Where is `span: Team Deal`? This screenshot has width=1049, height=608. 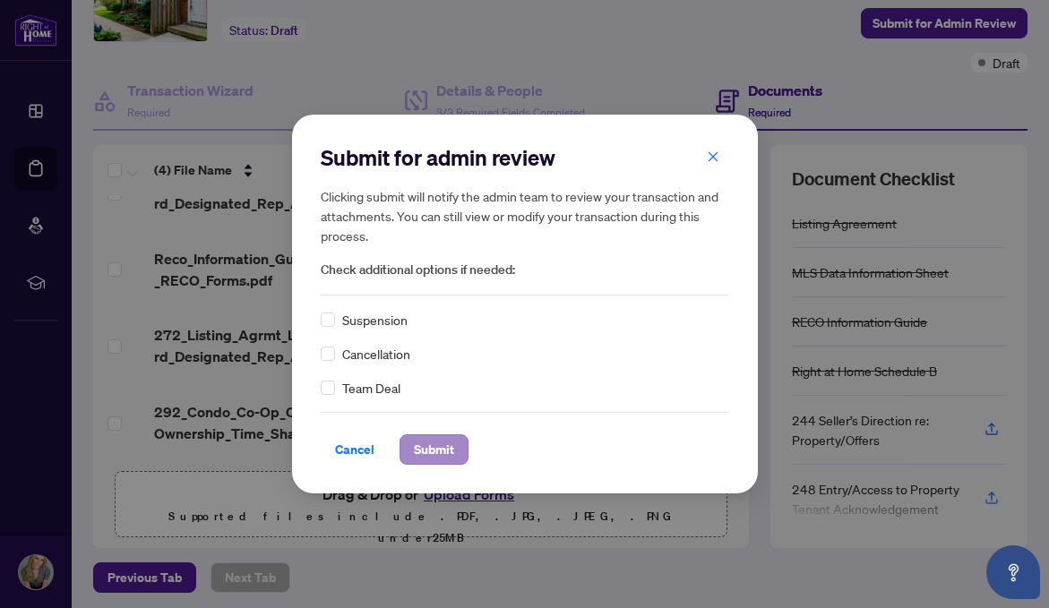
span: Team Deal is located at coordinates (371, 388).